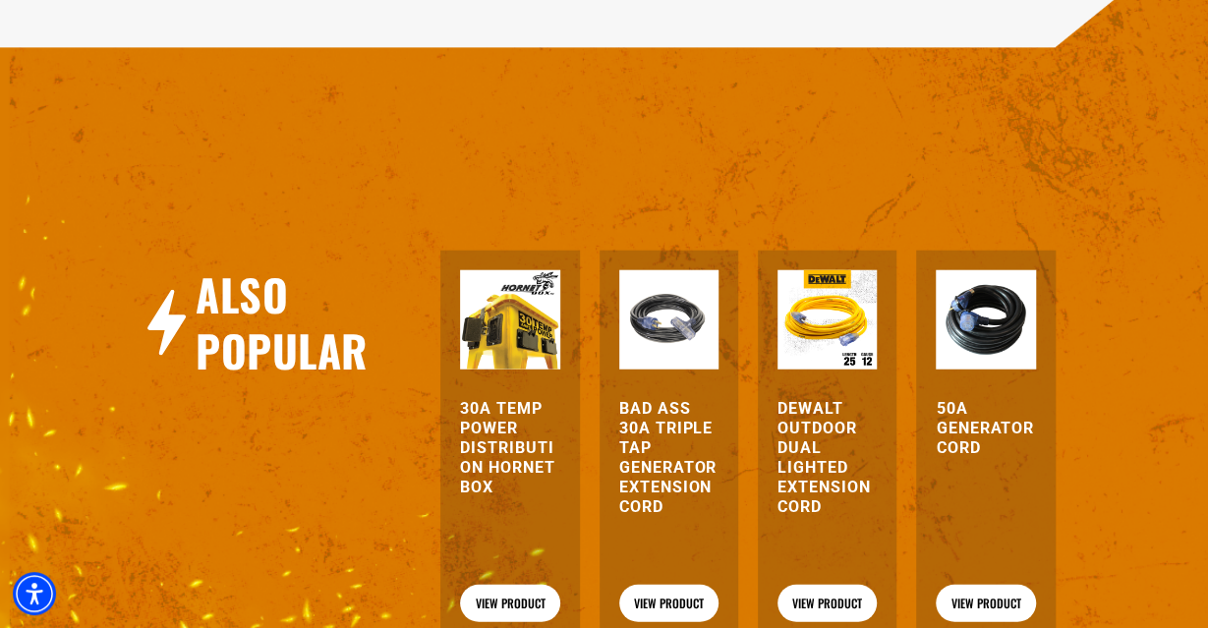 The width and height of the screenshot is (1208, 628). What do you see at coordinates (669, 458) in the screenshot?
I see `a: Bad Ass 30A Triple Tap Generator Extension Cord` at bounding box center [669, 458].